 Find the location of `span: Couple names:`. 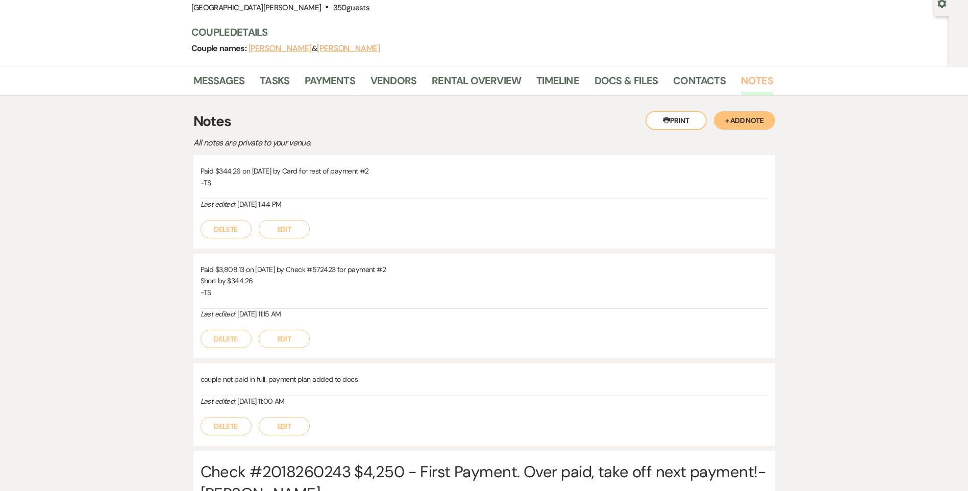

span: Couple names: is located at coordinates (220, 48).